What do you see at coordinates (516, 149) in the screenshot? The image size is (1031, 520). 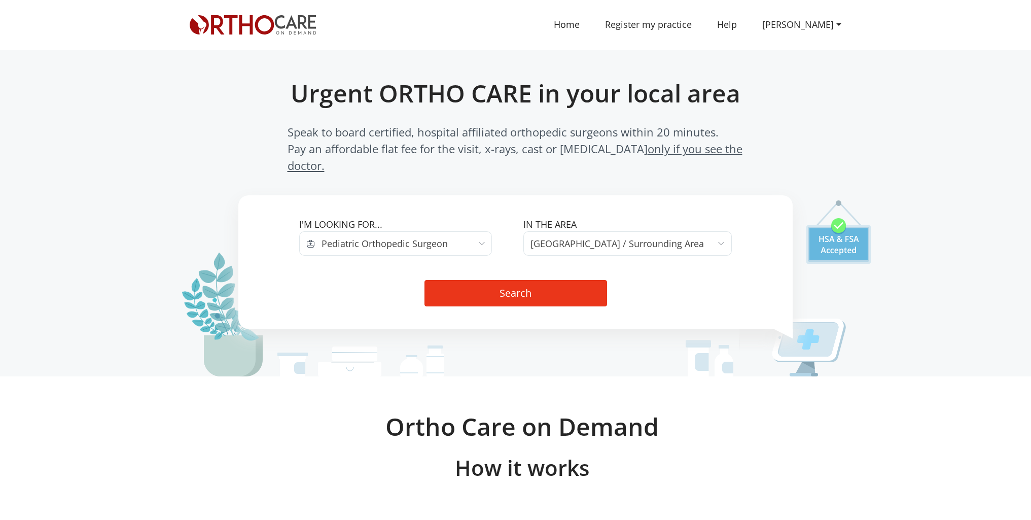 I see `span: Speak to board certified, hospital affiliated orthopedic surgeons within 20 minutes. Pay an affor...` at bounding box center [516, 149].